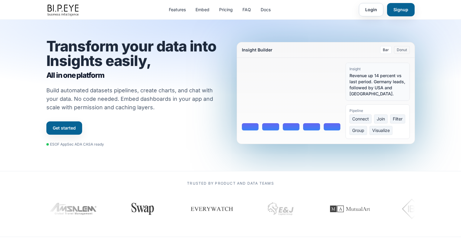 The height and width of the screenshot is (250, 461). I want to click on span: Group, so click(358, 131).